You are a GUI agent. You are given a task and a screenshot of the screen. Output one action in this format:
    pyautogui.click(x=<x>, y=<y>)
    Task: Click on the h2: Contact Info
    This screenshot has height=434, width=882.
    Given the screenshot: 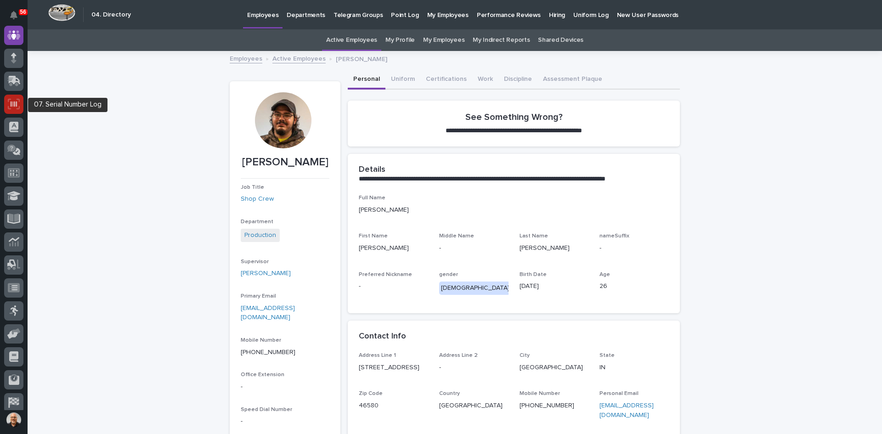 What is the action you would take?
    pyautogui.click(x=382, y=337)
    